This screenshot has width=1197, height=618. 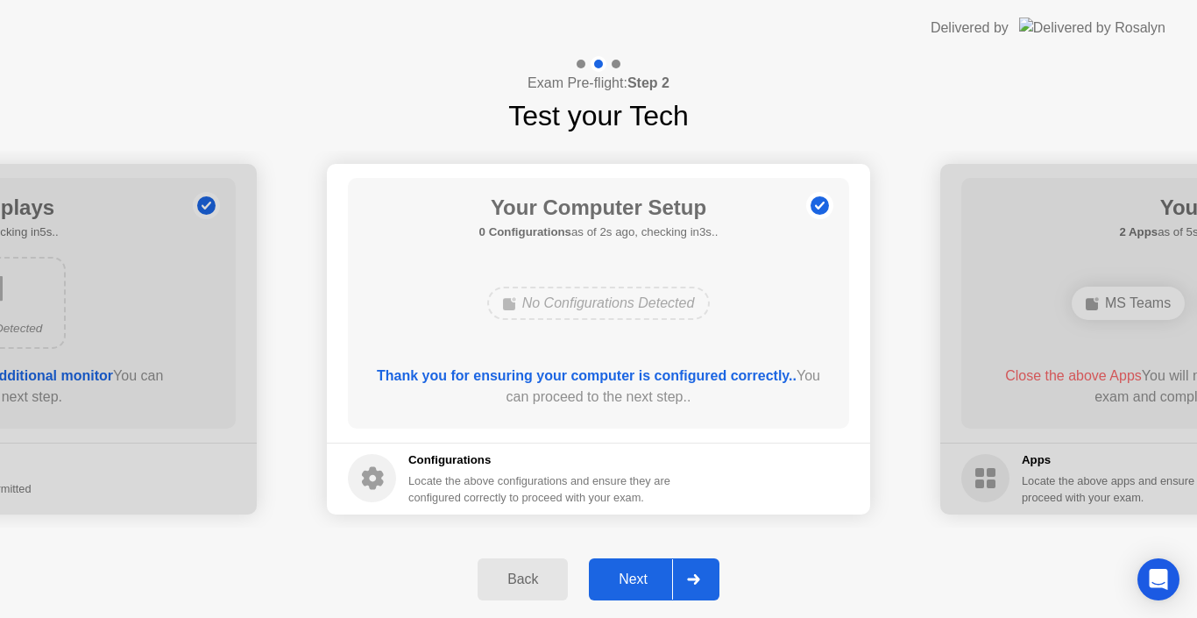 What do you see at coordinates (541, 460) in the screenshot?
I see `h5: Configurations` at bounding box center [541, 460].